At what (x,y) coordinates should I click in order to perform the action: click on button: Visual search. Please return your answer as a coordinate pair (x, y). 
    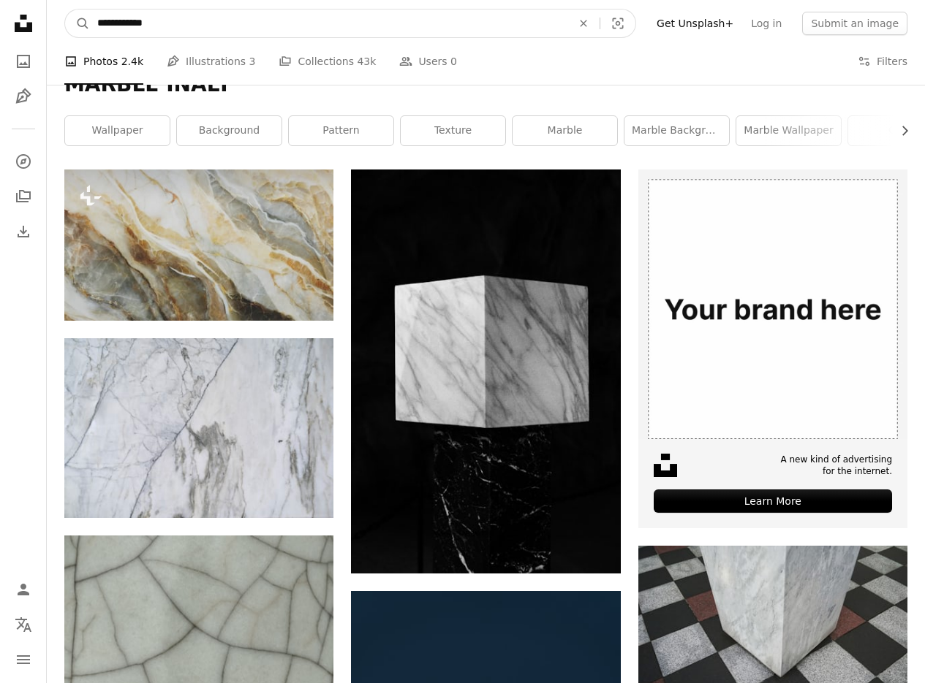
    Looking at the image, I should click on (618, 23).